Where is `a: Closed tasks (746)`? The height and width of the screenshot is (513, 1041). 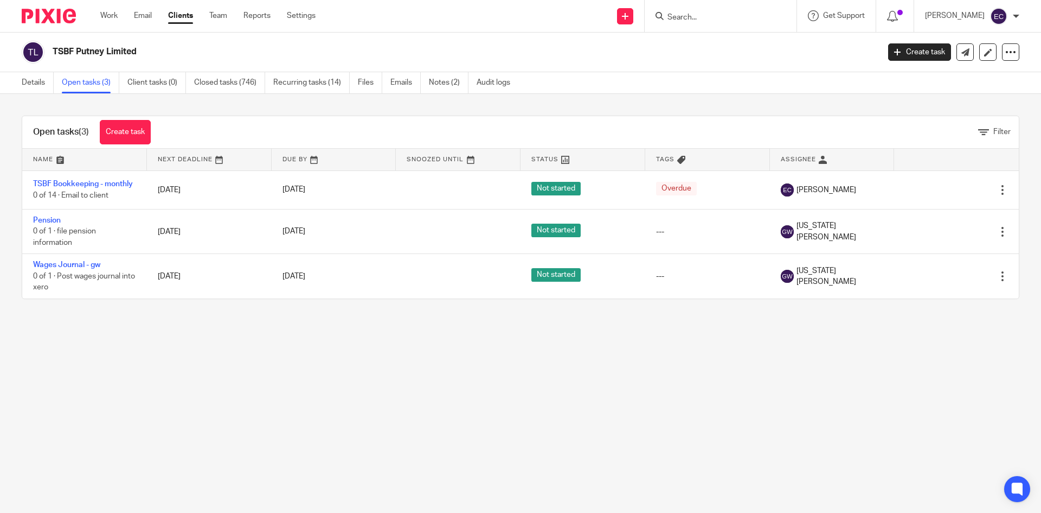
a: Closed tasks (746) is located at coordinates (229, 82).